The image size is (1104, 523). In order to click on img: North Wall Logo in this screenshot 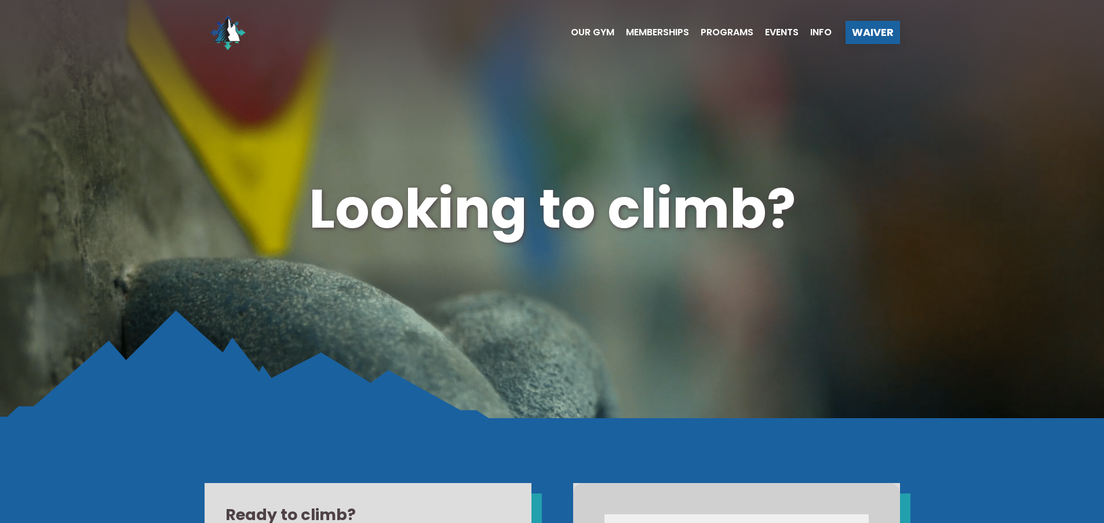, I will do `click(228, 32)`.